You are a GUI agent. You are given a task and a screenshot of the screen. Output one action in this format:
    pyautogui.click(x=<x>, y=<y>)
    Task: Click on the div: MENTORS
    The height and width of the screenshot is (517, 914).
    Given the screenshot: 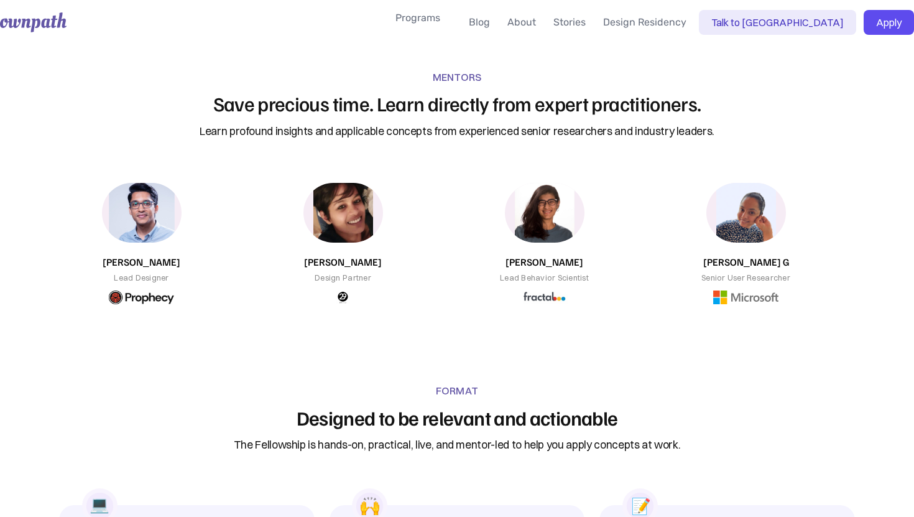 What is the action you would take?
    pyautogui.click(x=457, y=77)
    